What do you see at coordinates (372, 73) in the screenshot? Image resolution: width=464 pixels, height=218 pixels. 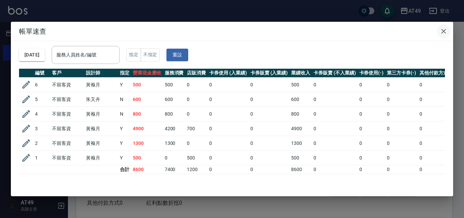 I see `th: 卡券使用(-)` at bounding box center [372, 73].